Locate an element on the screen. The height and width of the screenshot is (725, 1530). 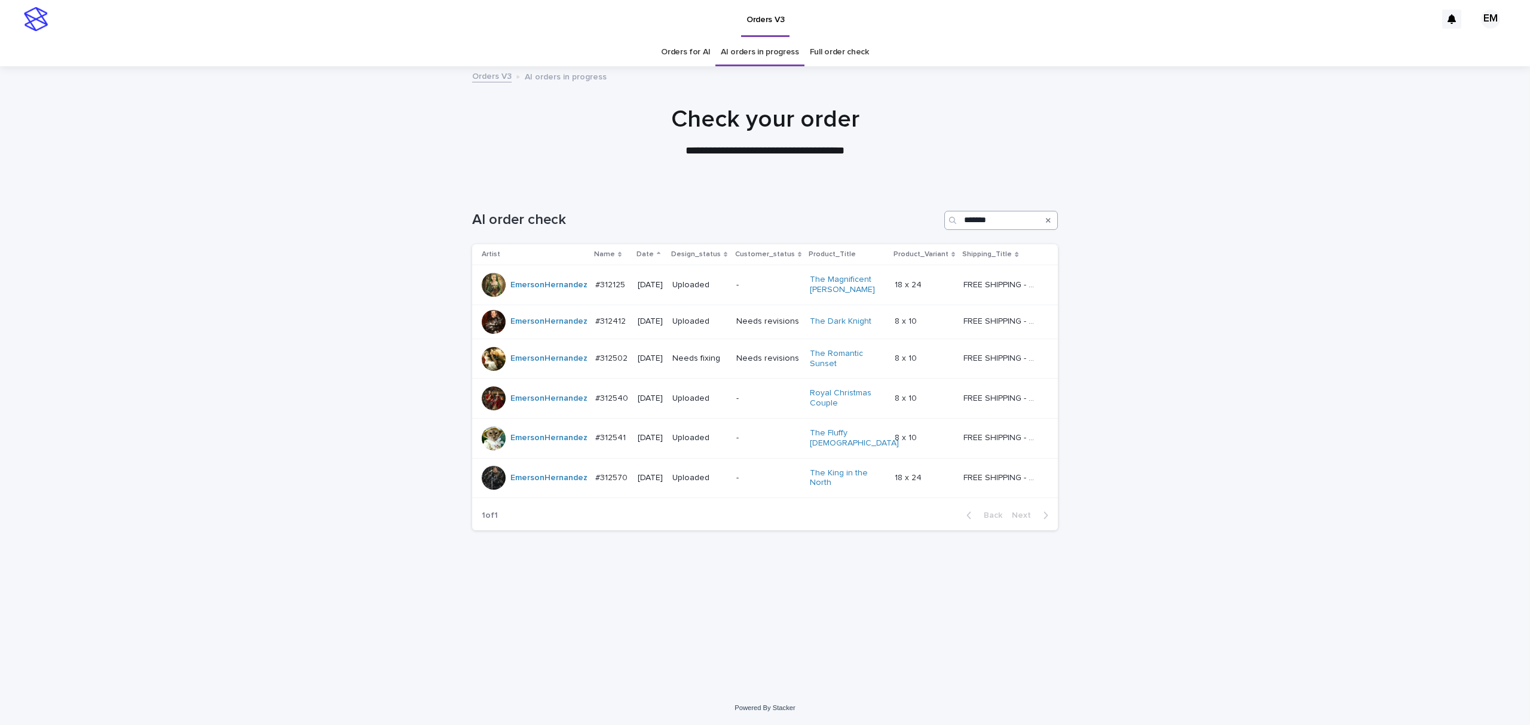
p: #312125 is located at coordinates (611, 284).